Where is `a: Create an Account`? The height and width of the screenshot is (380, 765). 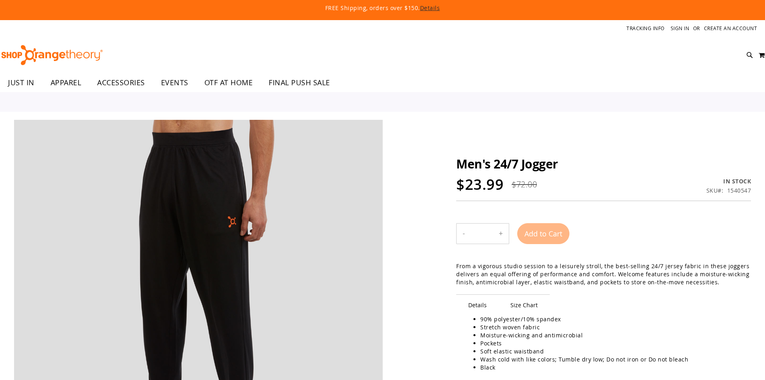
a: Create an Account is located at coordinates (731, 28).